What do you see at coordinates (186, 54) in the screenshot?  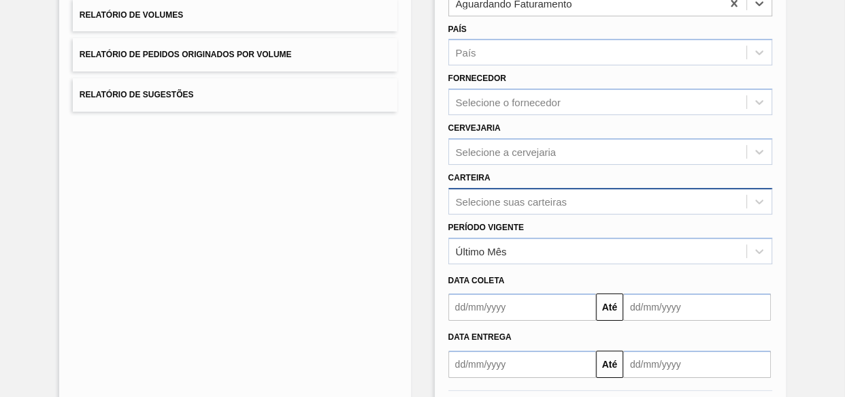 I see `span: Relatório de Pedidos Originados por Volume` at bounding box center [186, 54].